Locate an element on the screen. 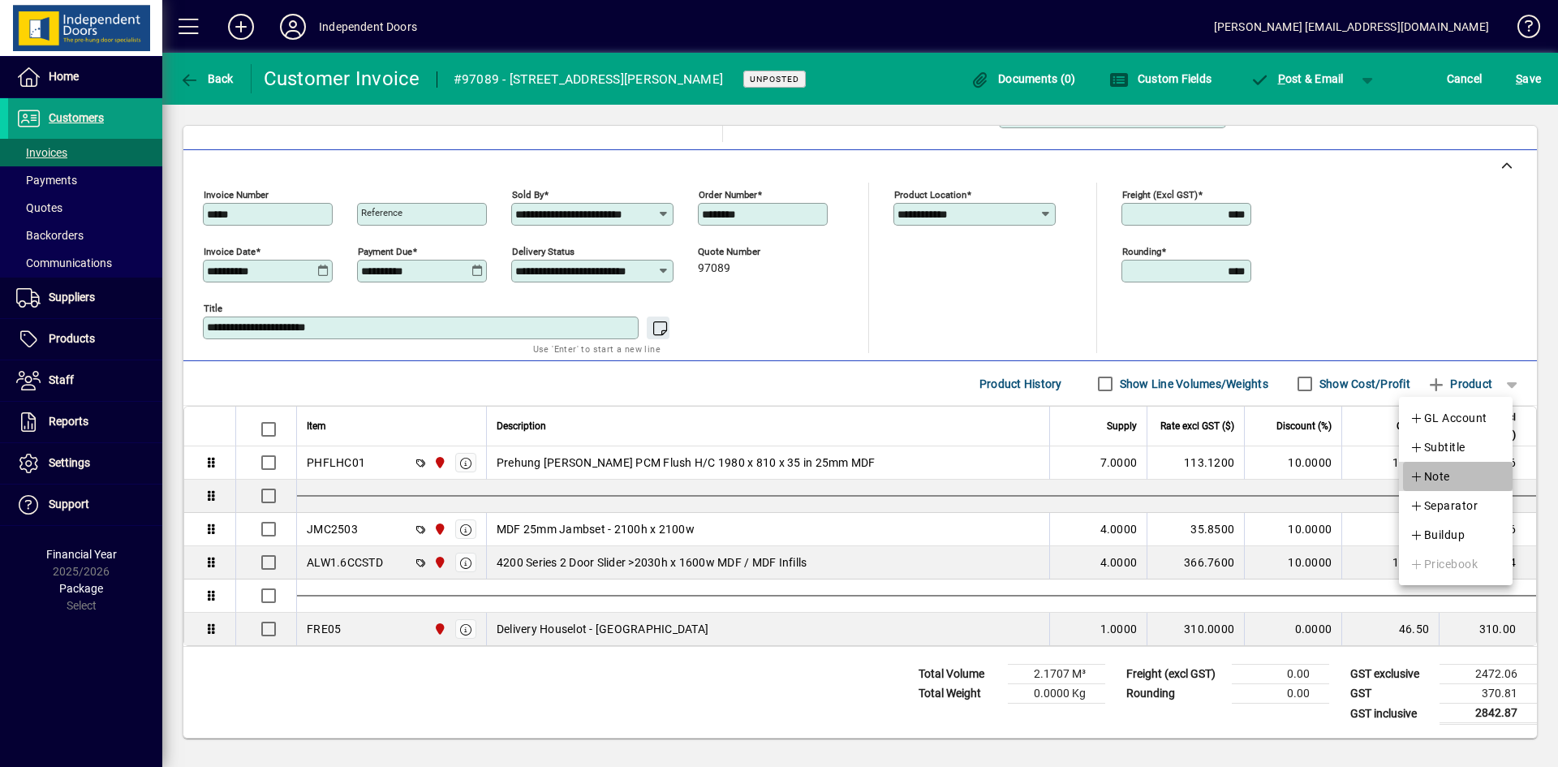  span: Buildup is located at coordinates (1437, 535).